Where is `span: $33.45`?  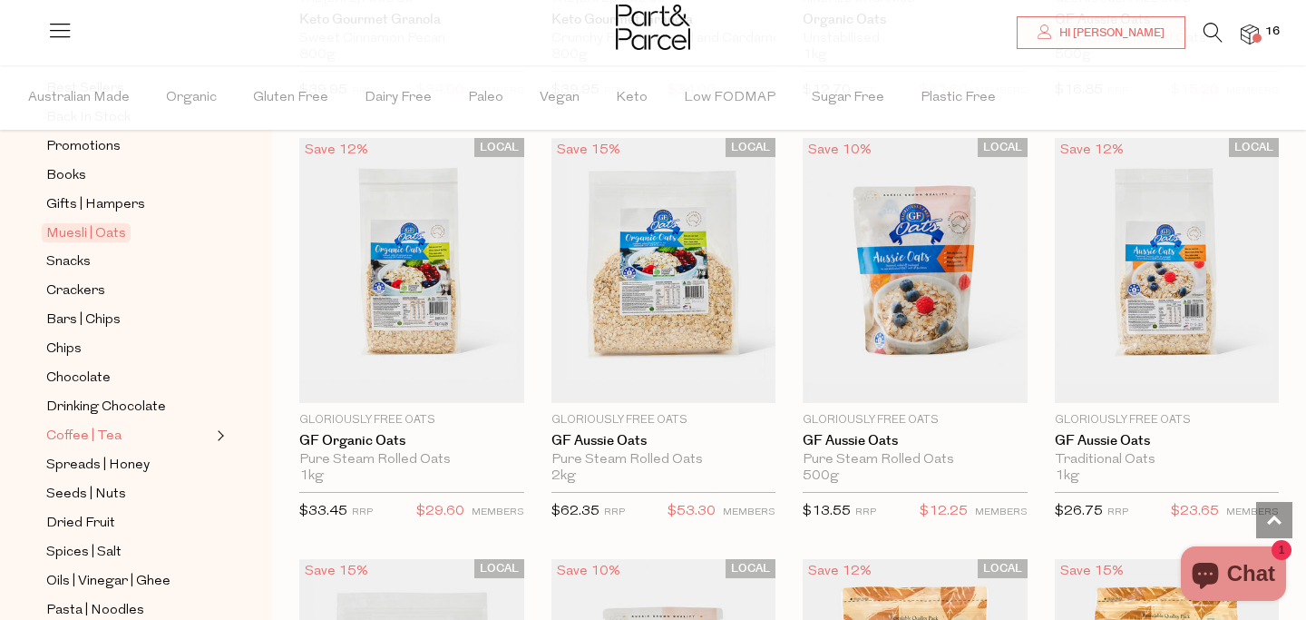
span: $33.45 is located at coordinates (323, 511).